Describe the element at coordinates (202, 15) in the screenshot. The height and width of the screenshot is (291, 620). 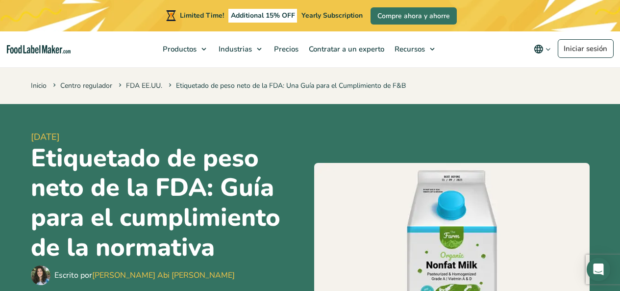
I see `span: Limited Time!` at that location.